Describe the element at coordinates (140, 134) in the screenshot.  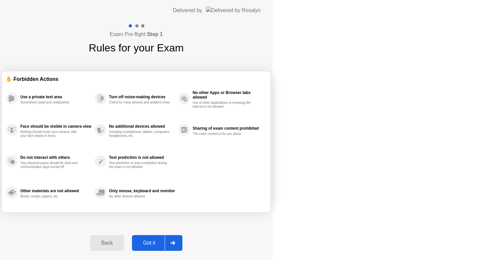
I see `div: Including smartphones, tablets, computers, headphones, etc.` at that location.